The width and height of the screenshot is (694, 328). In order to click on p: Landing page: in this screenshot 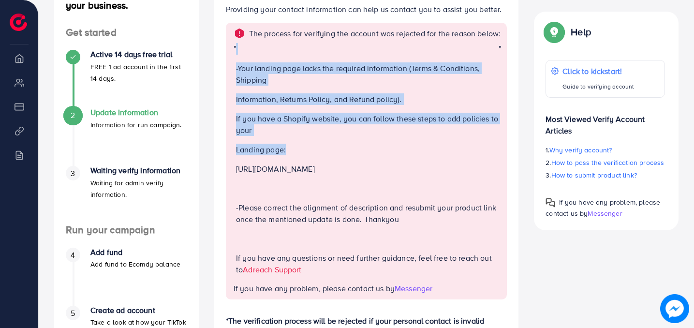, I will do `click(367, 149)`.